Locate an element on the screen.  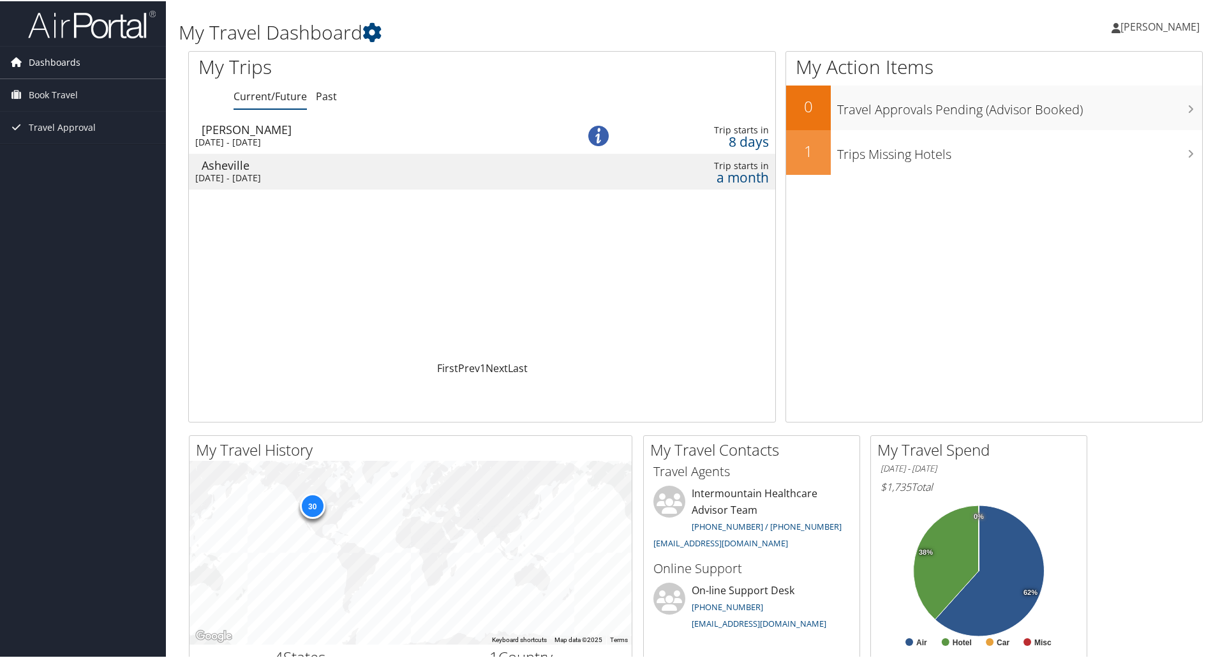
span: Travel Approval is located at coordinates (62, 126).